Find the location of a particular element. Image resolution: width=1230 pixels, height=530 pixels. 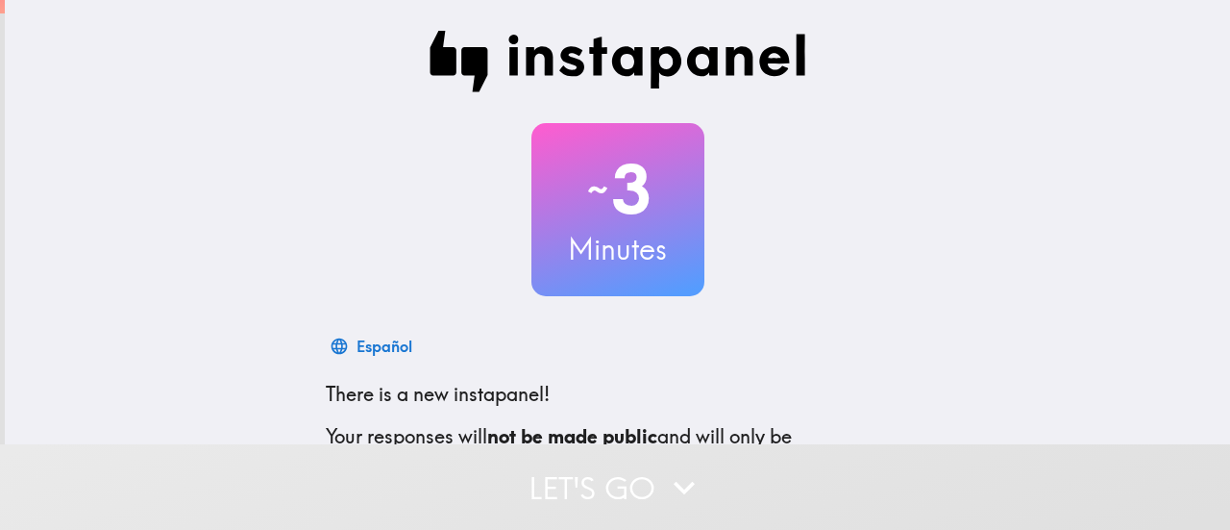

b: not be made public is located at coordinates (572, 435).